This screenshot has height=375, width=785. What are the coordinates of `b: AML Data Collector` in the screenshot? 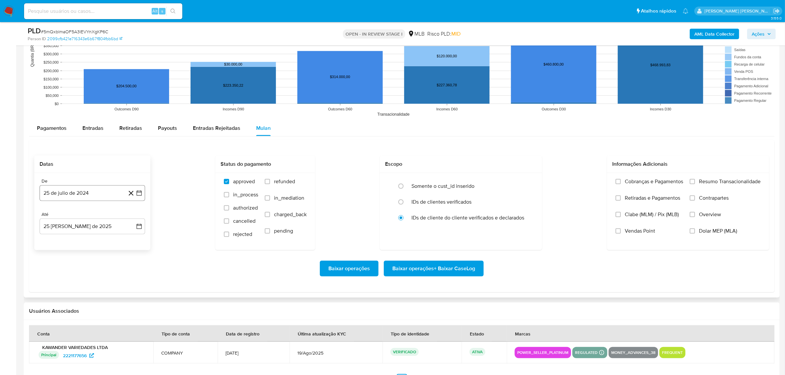 It's located at (715, 34).